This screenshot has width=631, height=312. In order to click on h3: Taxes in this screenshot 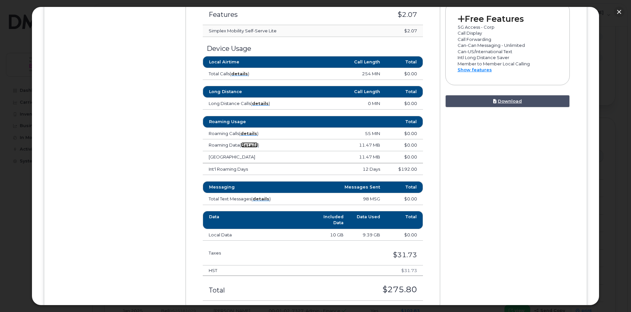, I will do `click(244, 253)`.